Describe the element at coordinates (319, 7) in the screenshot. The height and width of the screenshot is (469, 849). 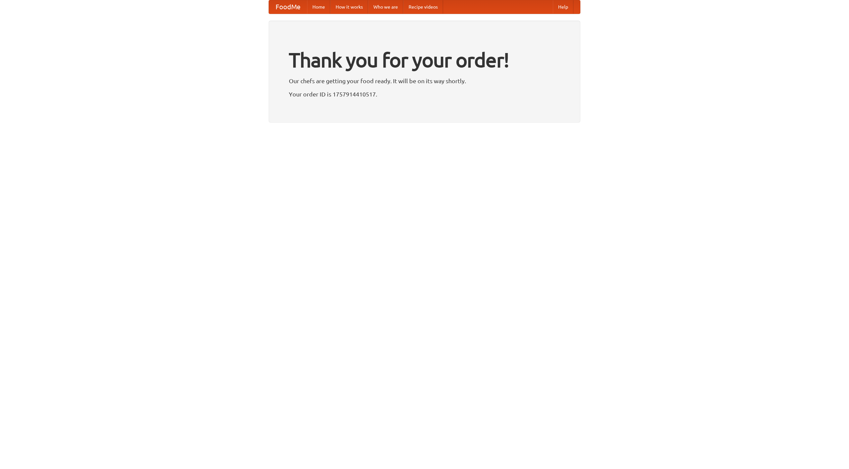
I see `a: Home` at that location.